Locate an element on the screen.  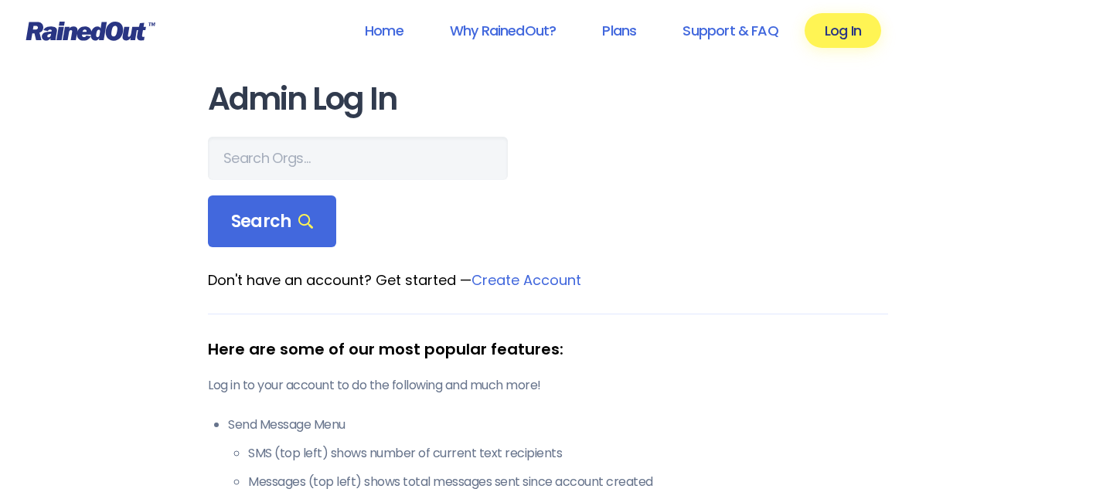
a: Create Account is located at coordinates (526, 280).